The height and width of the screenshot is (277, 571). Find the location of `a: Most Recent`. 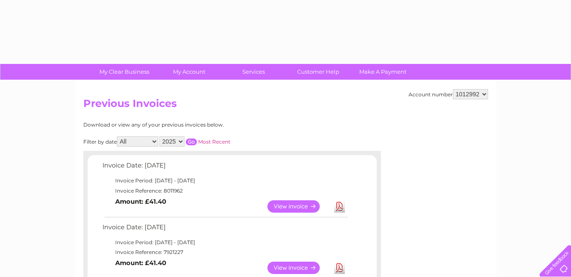

a: Most Recent is located at coordinates (214, 141).